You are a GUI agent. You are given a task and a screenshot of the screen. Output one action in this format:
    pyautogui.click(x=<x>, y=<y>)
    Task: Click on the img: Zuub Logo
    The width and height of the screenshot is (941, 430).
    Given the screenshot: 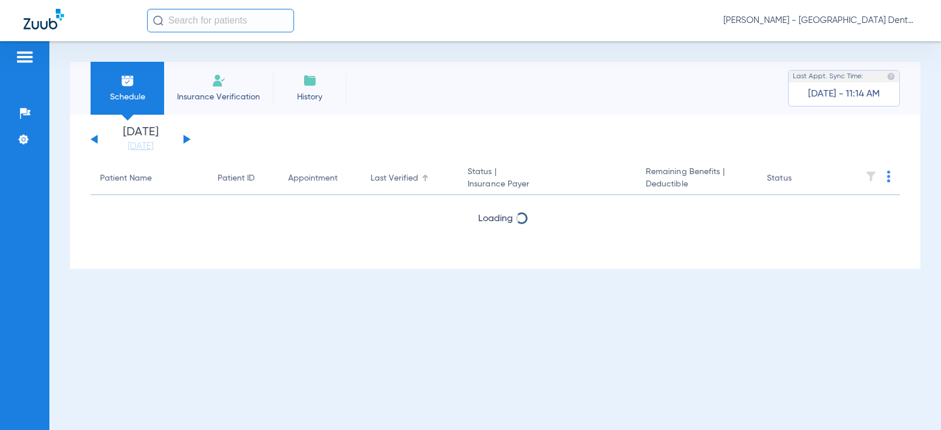 What is the action you would take?
    pyautogui.click(x=44, y=19)
    